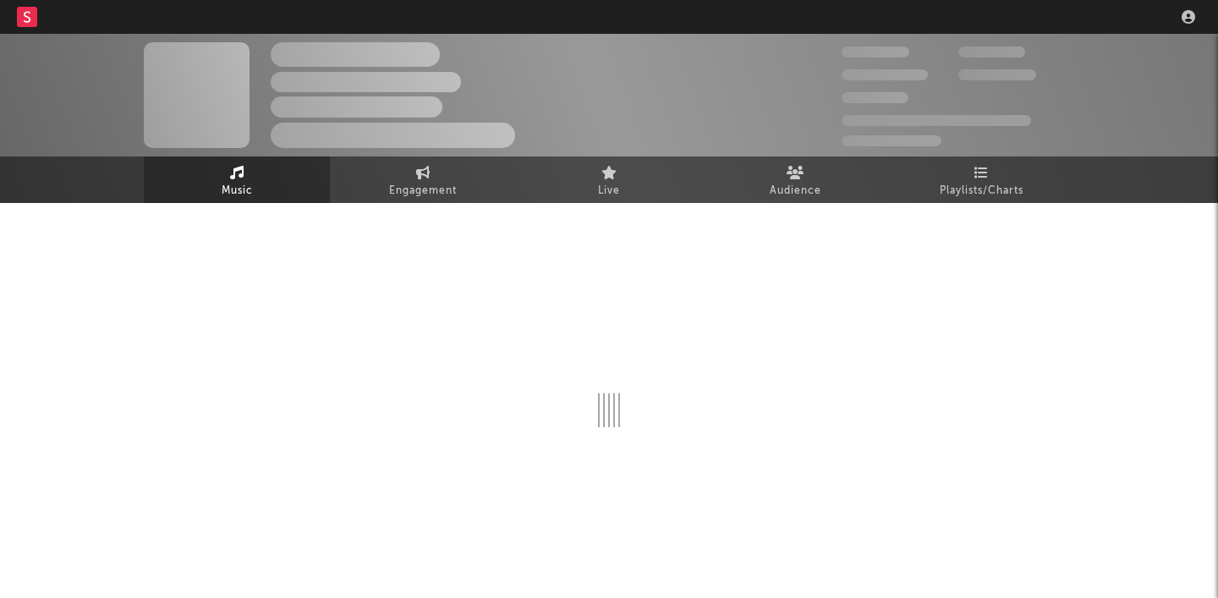 The height and width of the screenshot is (598, 1218). What do you see at coordinates (237, 179) in the screenshot?
I see `a: Music` at bounding box center [237, 179].